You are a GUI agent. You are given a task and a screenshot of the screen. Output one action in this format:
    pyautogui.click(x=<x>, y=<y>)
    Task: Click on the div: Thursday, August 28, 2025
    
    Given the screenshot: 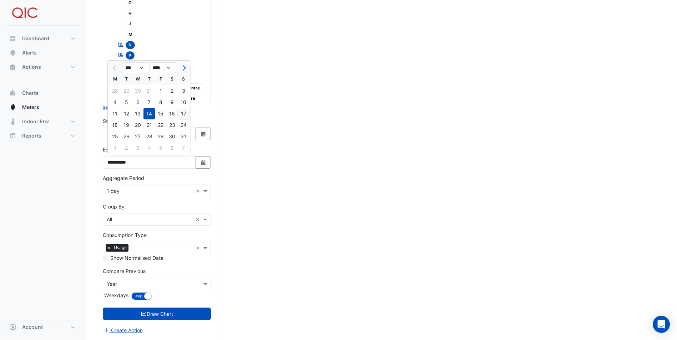 What is the action you would take?
    pyautogui.click(x=149, y=137)
    